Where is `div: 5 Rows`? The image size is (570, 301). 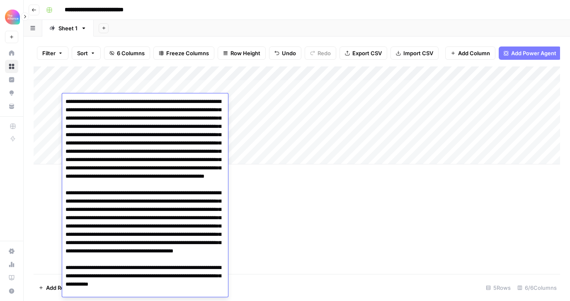
div: 5 Rows is located at coordinates (499, 287).